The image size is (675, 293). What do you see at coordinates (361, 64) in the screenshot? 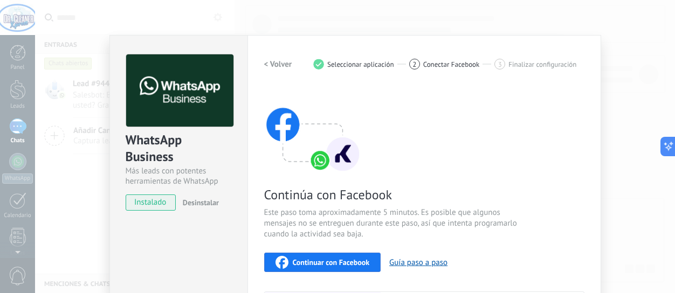
I see `span: Seleccionar aplicación` at bounding box center [361, 64].